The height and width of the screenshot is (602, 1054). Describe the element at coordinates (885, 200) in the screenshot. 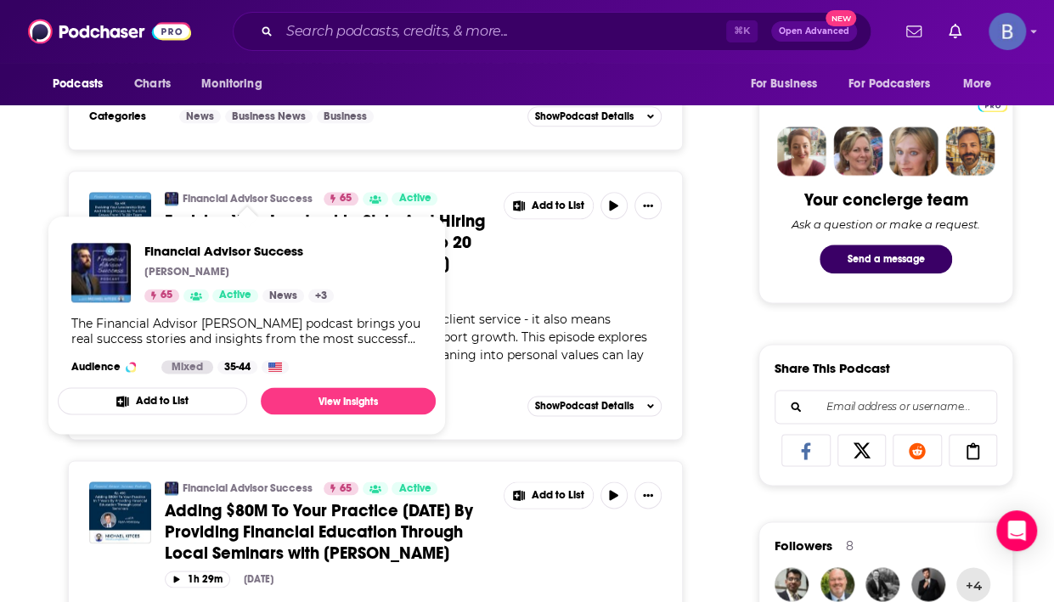

I see `div: Your concierge team` at that location.